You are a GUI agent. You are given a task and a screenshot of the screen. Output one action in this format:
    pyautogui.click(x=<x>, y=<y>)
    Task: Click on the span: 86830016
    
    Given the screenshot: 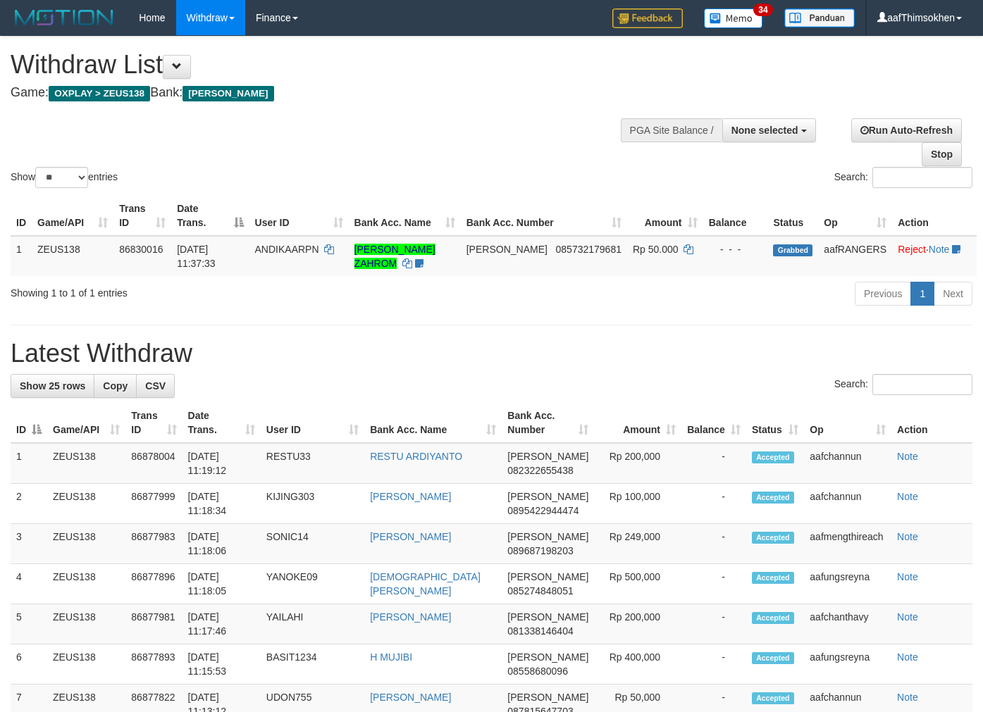 What is the action you would take?
    pyautogui.click(x=141, y=249)
    